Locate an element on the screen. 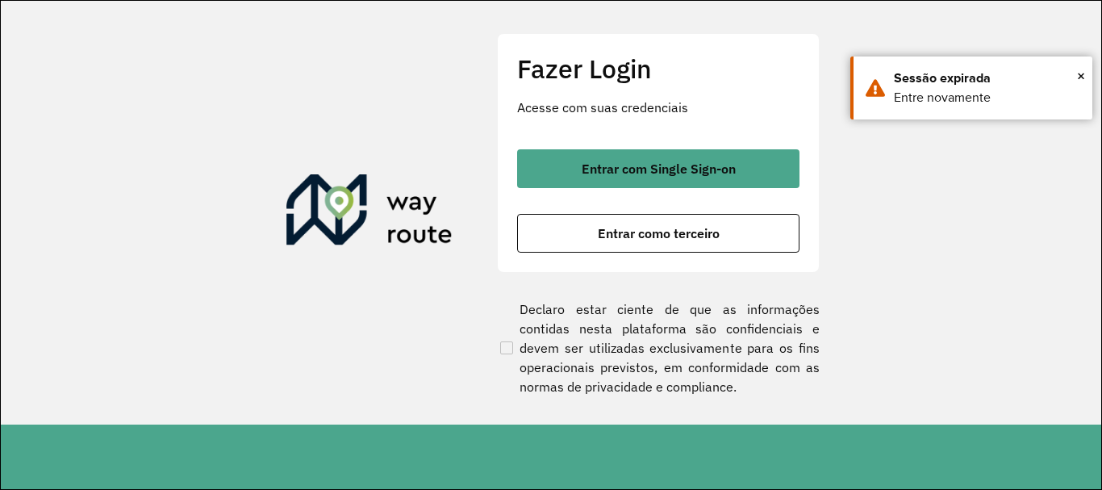 The width and height of the screenshot is (1102, 490). h2: Fazer Login is located at coordinates (658, 69).